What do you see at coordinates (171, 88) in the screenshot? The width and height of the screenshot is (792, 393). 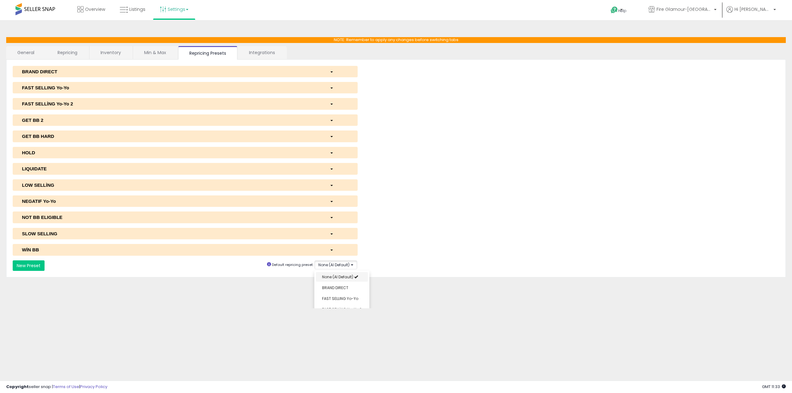 I see `div: FAST SELLING Yo-Yo` at bounding box center [171, 88].